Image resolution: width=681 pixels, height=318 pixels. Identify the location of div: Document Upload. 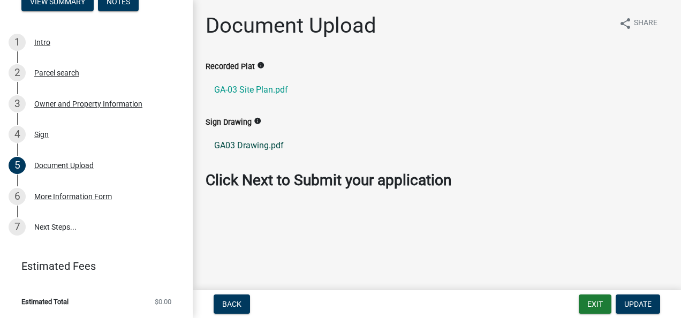
(64, 165).